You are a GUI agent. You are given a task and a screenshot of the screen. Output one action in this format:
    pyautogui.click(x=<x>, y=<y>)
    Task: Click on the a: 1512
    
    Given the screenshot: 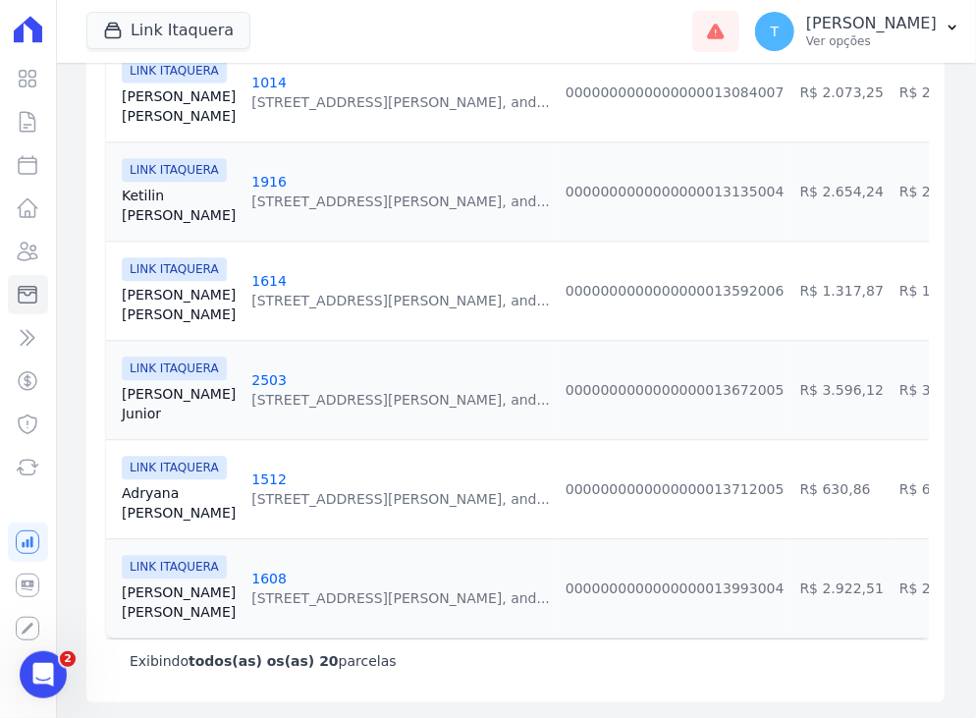 What is the action you would take?
    pyautogui.click(x=269, y=479)
    